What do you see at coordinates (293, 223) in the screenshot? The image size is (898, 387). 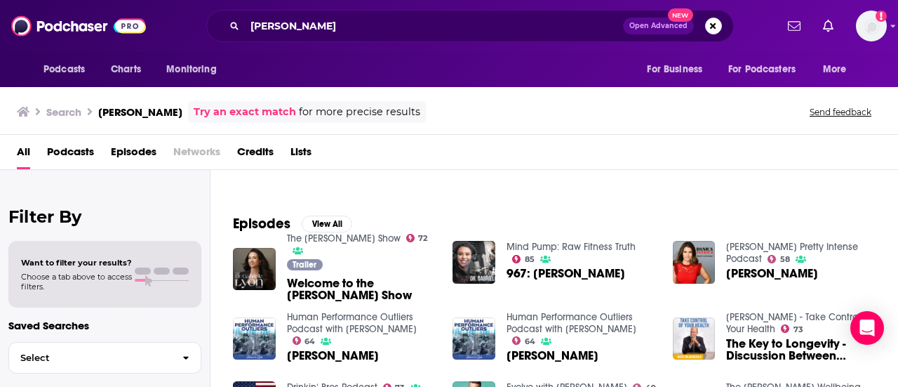 I see `a: EpisodesView All` at bounding box center [293, 223].